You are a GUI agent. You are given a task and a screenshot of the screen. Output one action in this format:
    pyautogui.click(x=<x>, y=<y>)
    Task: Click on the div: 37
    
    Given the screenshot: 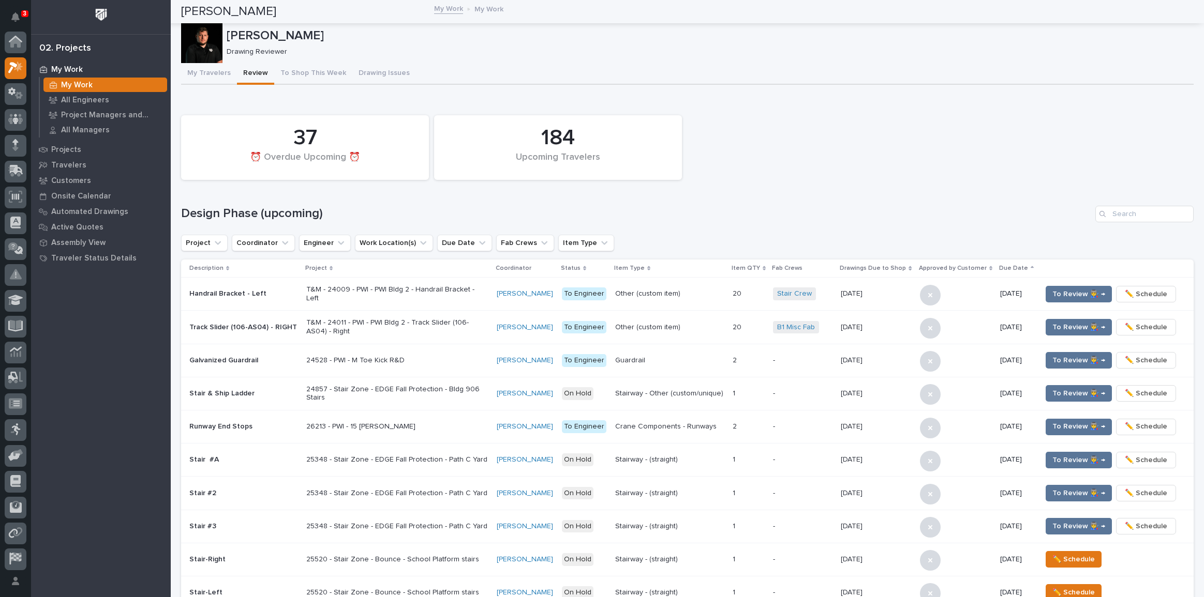 What is the action you would take?
    pyautogui.click(x=305, y=138)
    